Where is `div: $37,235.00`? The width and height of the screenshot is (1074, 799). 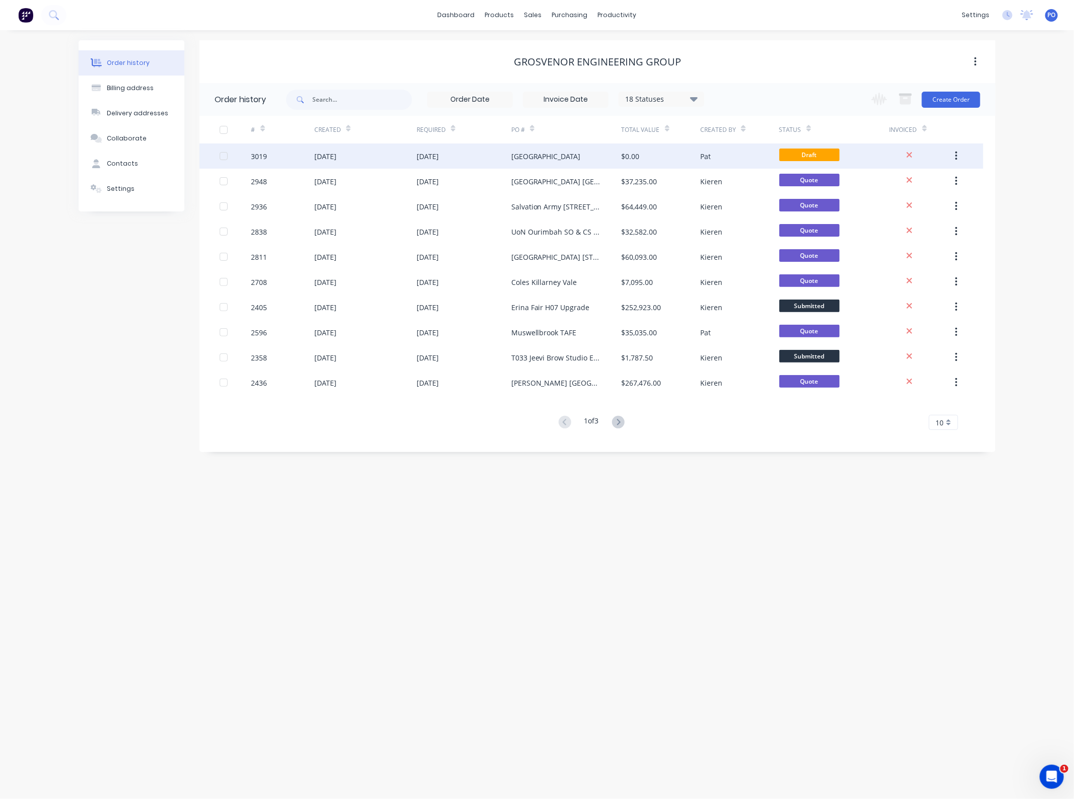 div: $37,235.00 is located at coordinates (639, 181).